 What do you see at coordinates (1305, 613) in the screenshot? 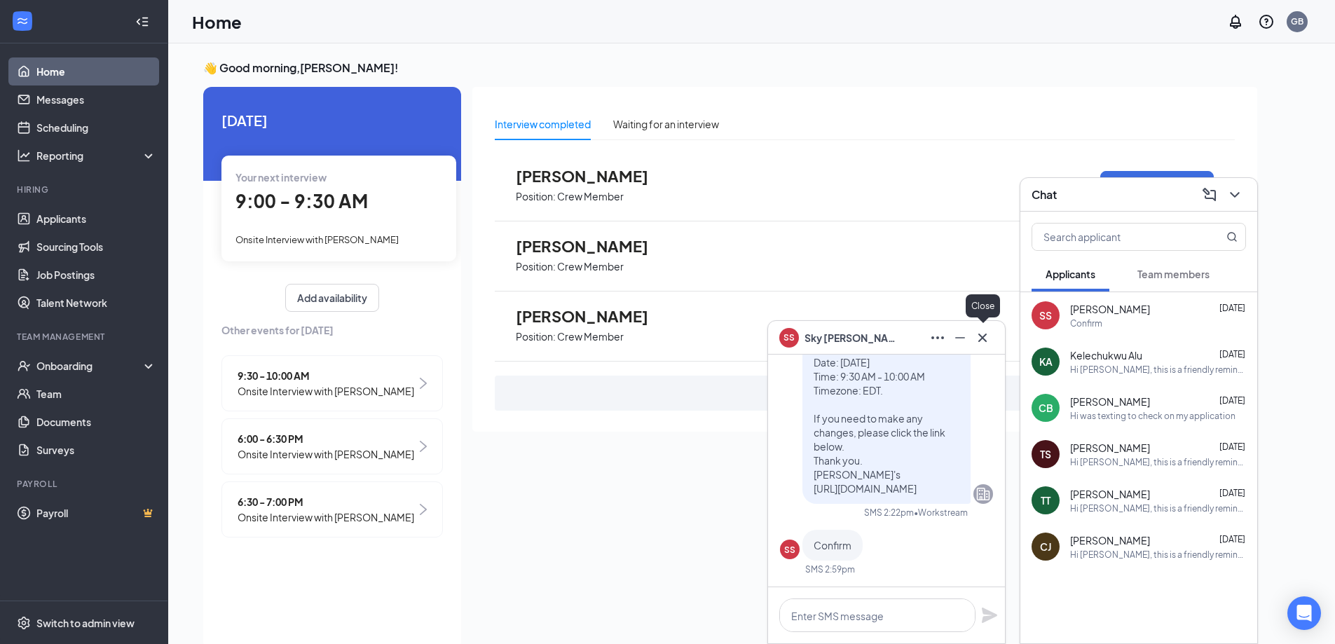
I see `div: Open Intercom Messenger` at bounding box center [1305, 613].